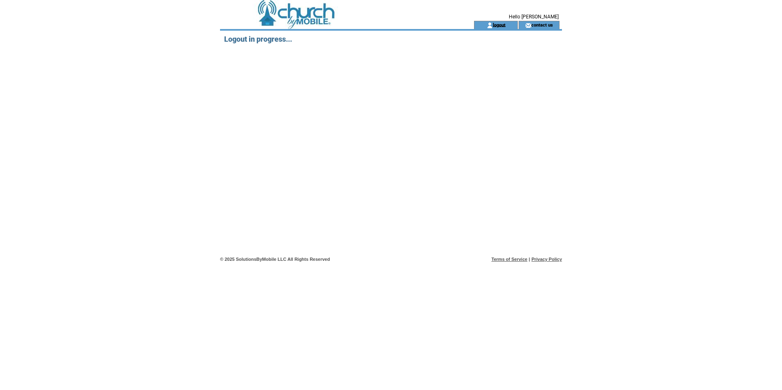  What do you see at coordinates (510, 259) in the screenshot?
I see `a: Terms of Service` at bounding box center [510, 259].